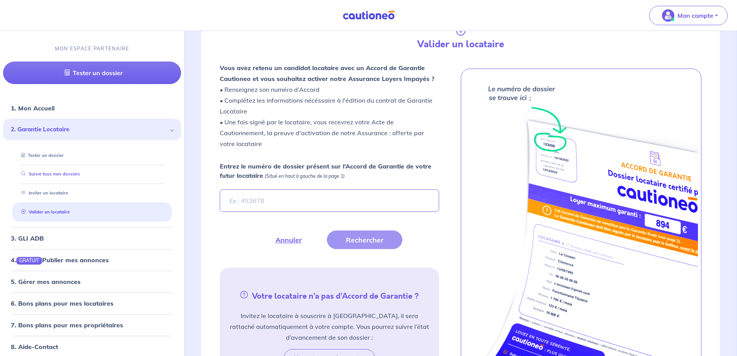 The height and width of the screenshot is (356, 737). Describe the element at coordinates (92, 48) in the screenshot. I see `p: MON ESPACE PARTENAIRE` at that location.